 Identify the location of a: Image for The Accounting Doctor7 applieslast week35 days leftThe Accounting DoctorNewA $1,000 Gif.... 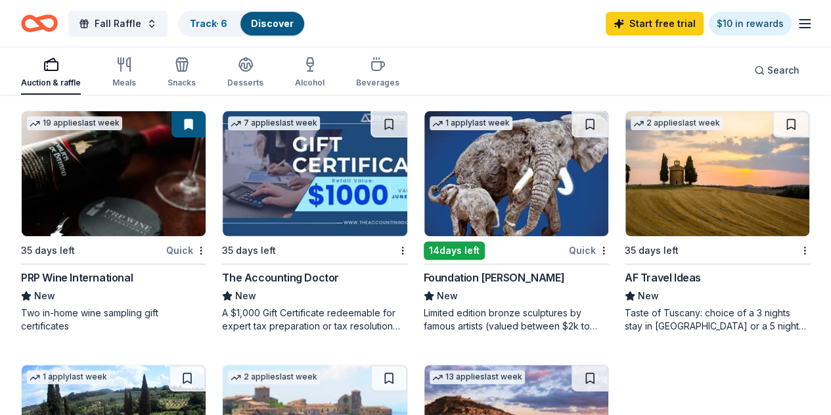
(315, 221).